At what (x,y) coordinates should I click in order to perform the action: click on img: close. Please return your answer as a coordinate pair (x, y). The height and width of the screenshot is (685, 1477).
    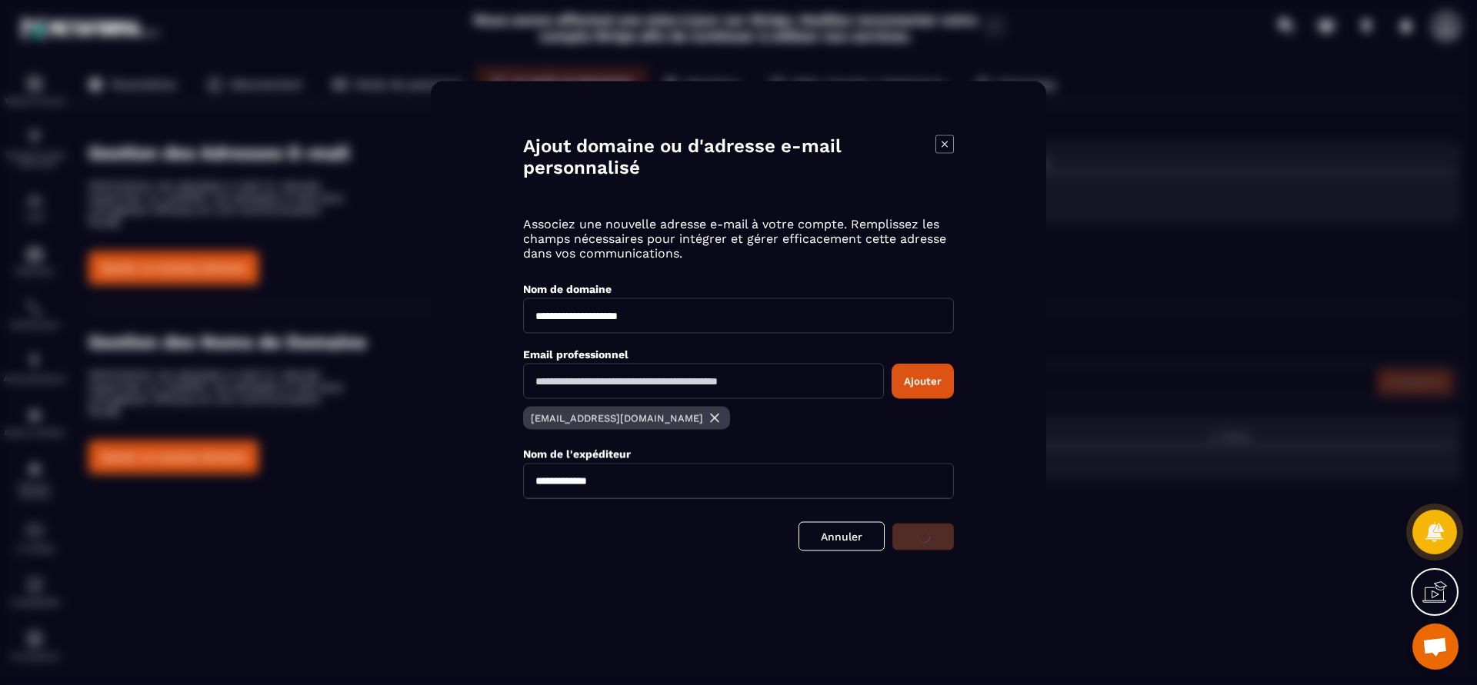
    Looking at the image, I should click on (714, 418).